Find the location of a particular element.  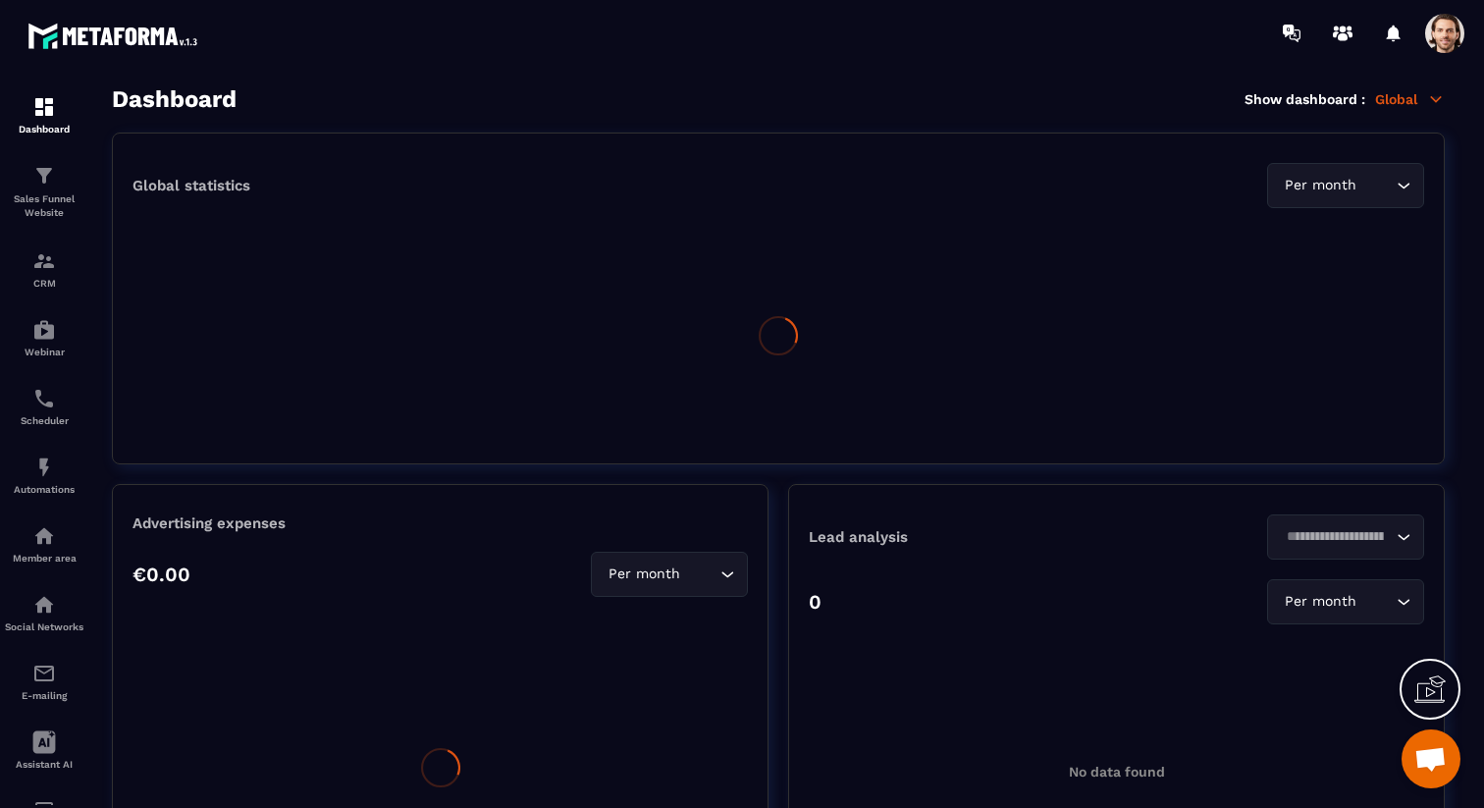

img: email is located at coordinates (44, 673).